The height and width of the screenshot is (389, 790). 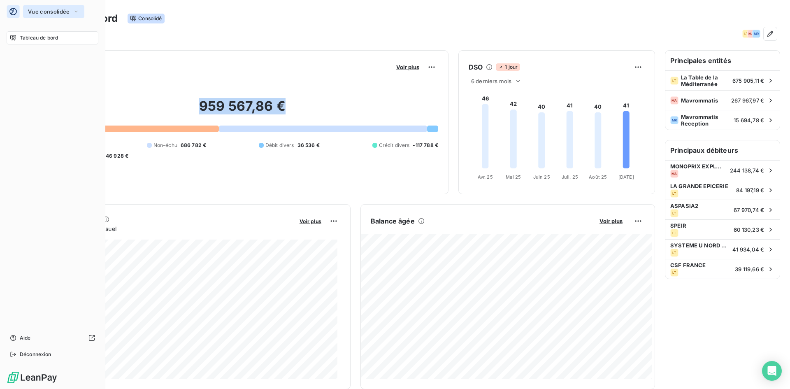 I want to click on span: La Table de la Méditerranée, so click(x=706, y=81).